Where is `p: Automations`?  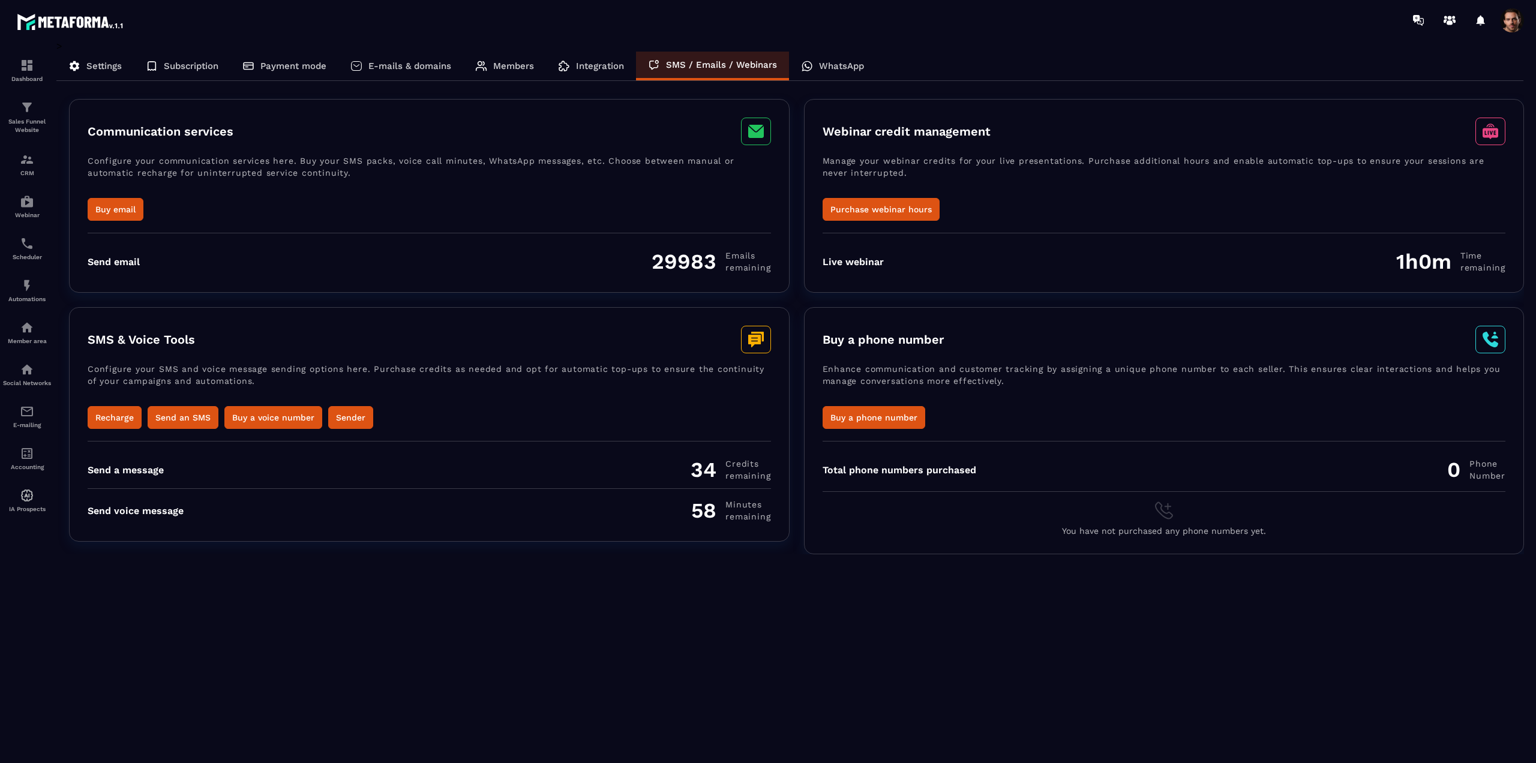
p: Automations is located at coordinates (27, 299).